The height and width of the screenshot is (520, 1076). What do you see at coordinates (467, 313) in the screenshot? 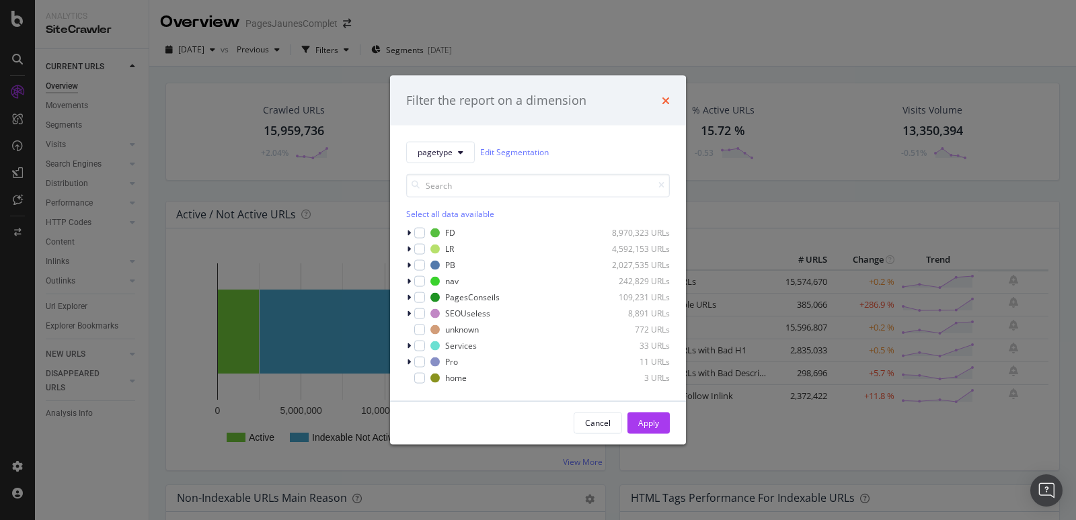
I see `div: SEOUseless` at bounding box center [467, 313].